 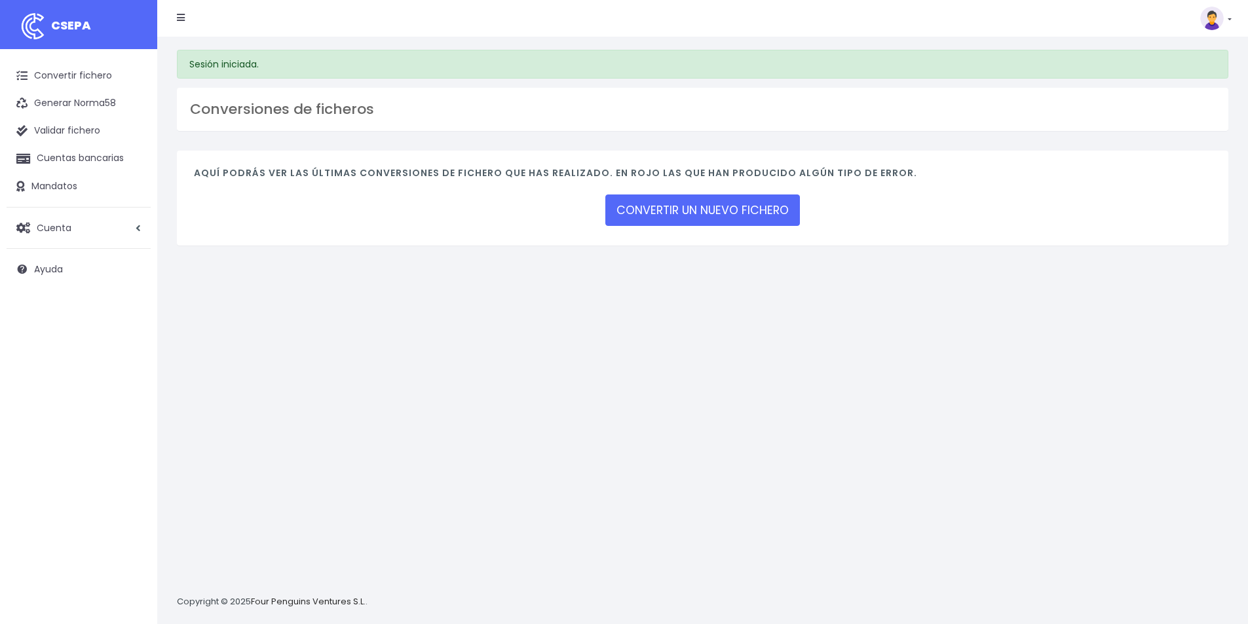 I want to click on img: logo, so click(x=33, y=26).